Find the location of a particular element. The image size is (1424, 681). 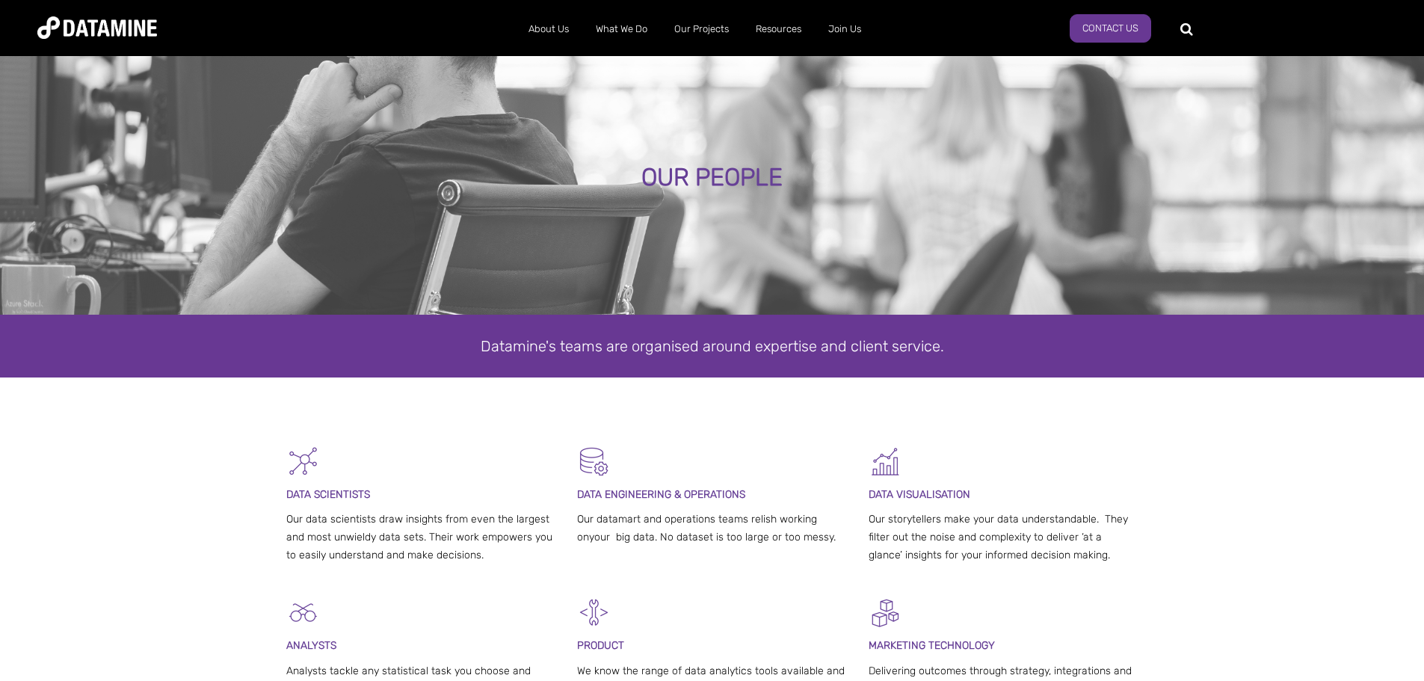

a: What We Do is located at coordinates (621, 29).